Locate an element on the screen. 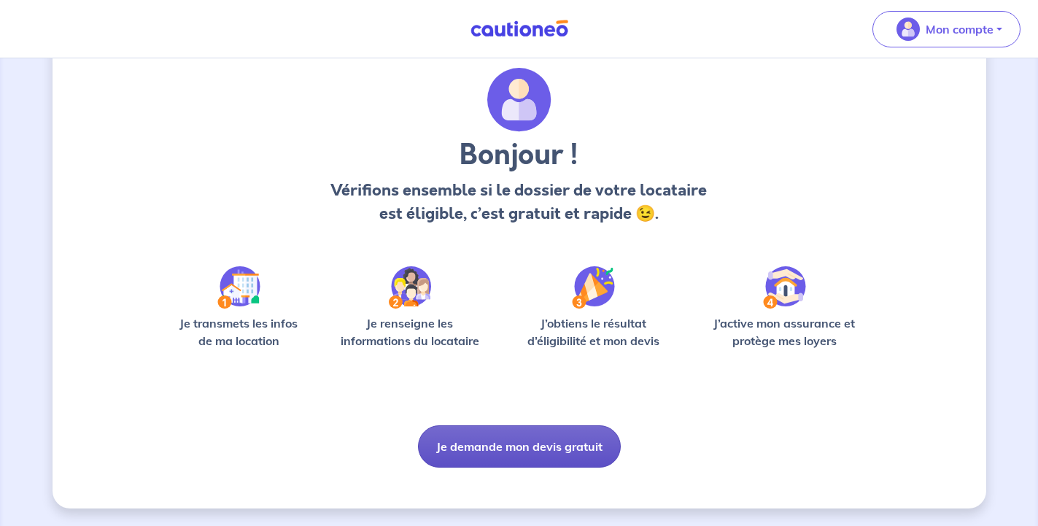 The width and height of the screenshot is (1038, 526). h3: Bonjour ! is located at coordinates (519, 155).